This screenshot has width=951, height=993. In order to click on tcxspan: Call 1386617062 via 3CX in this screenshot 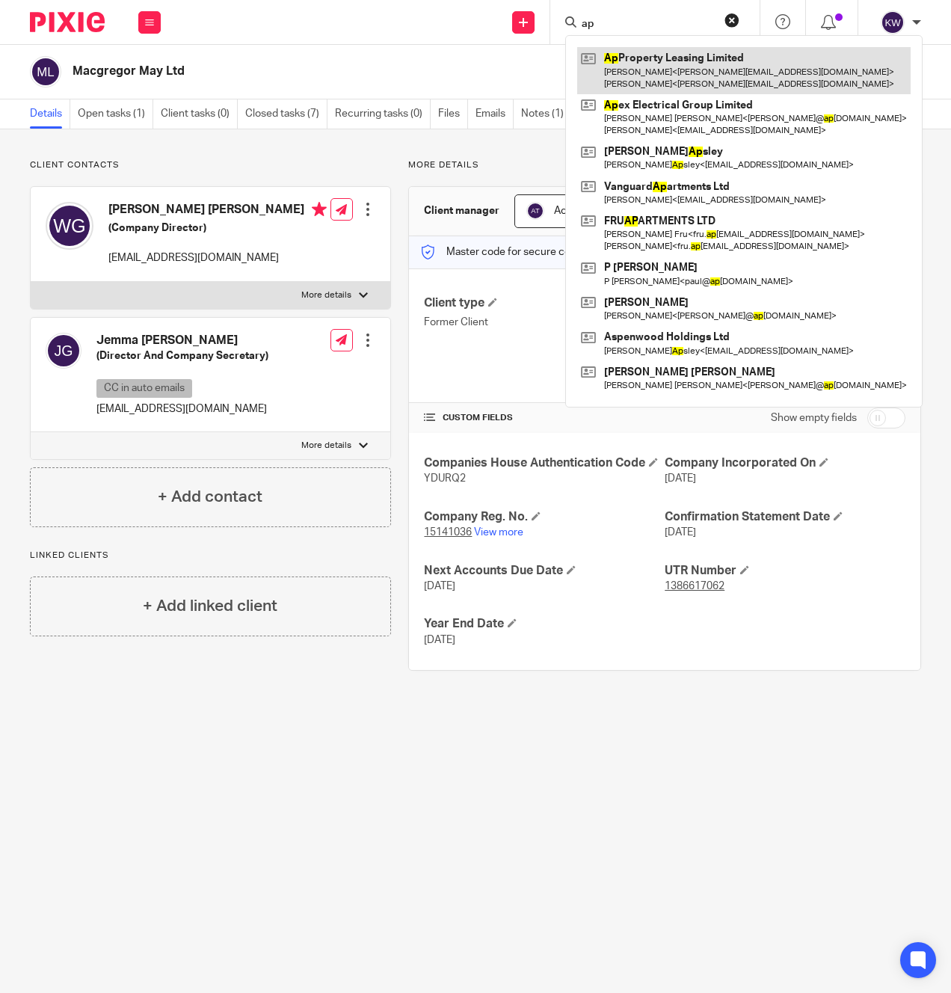, I will do `click(695, 586)`.